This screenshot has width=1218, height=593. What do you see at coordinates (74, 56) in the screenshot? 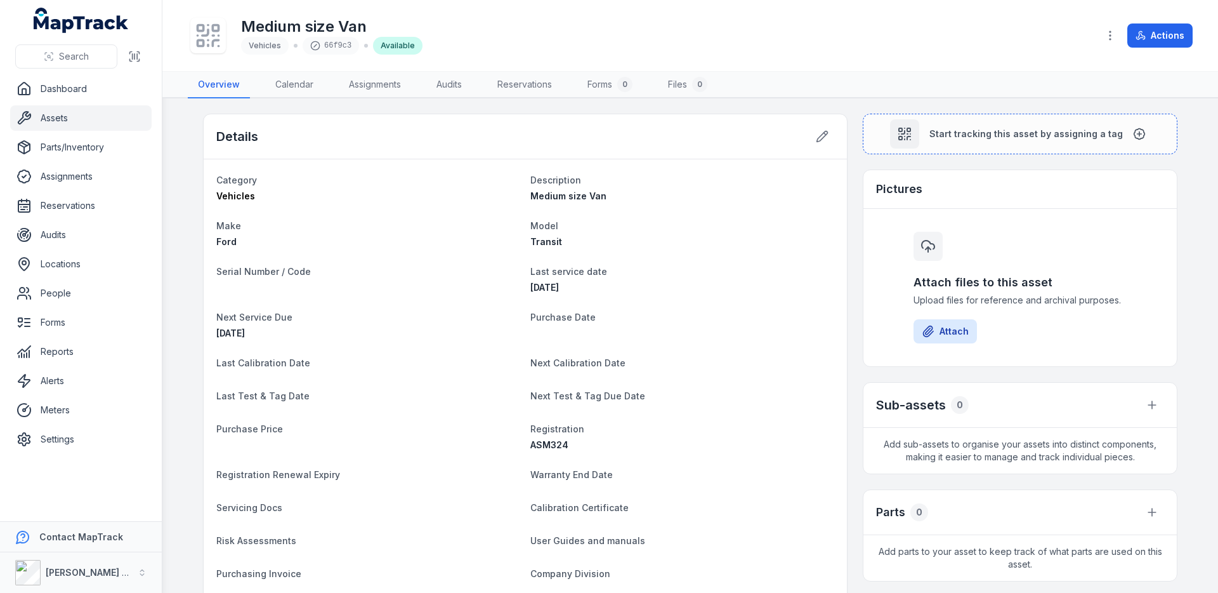
I see `span: Search` at bounding box center [74, 56].